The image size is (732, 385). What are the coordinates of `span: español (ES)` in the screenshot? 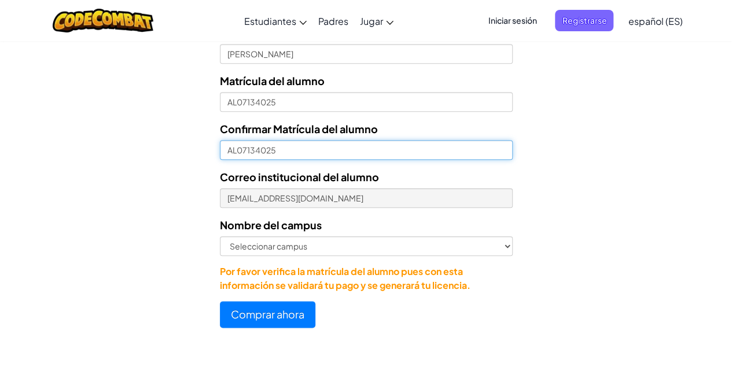 It's located at (655, 21).